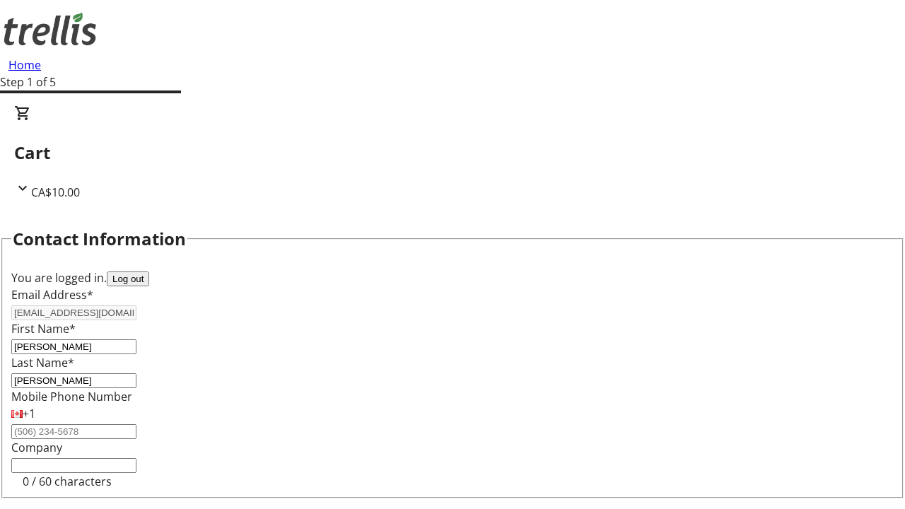 The height and width of the screenshot is (509, 905). I want to click on label: Email Address*, so click(52, 295).